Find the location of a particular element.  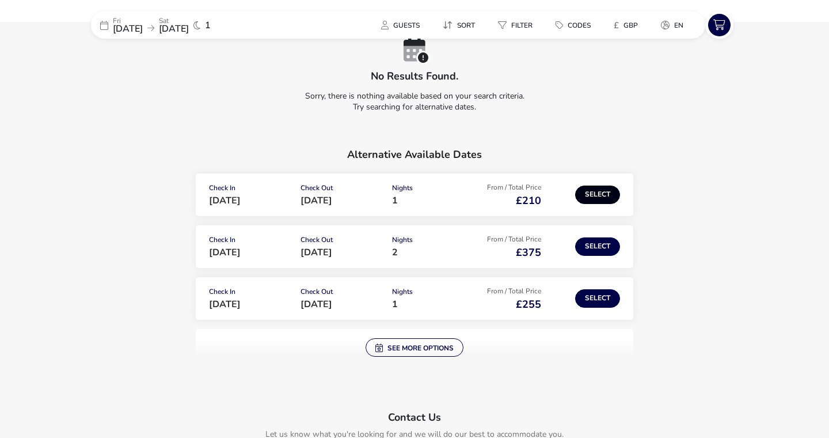

button: Codes is located at coordinates (573, 25).